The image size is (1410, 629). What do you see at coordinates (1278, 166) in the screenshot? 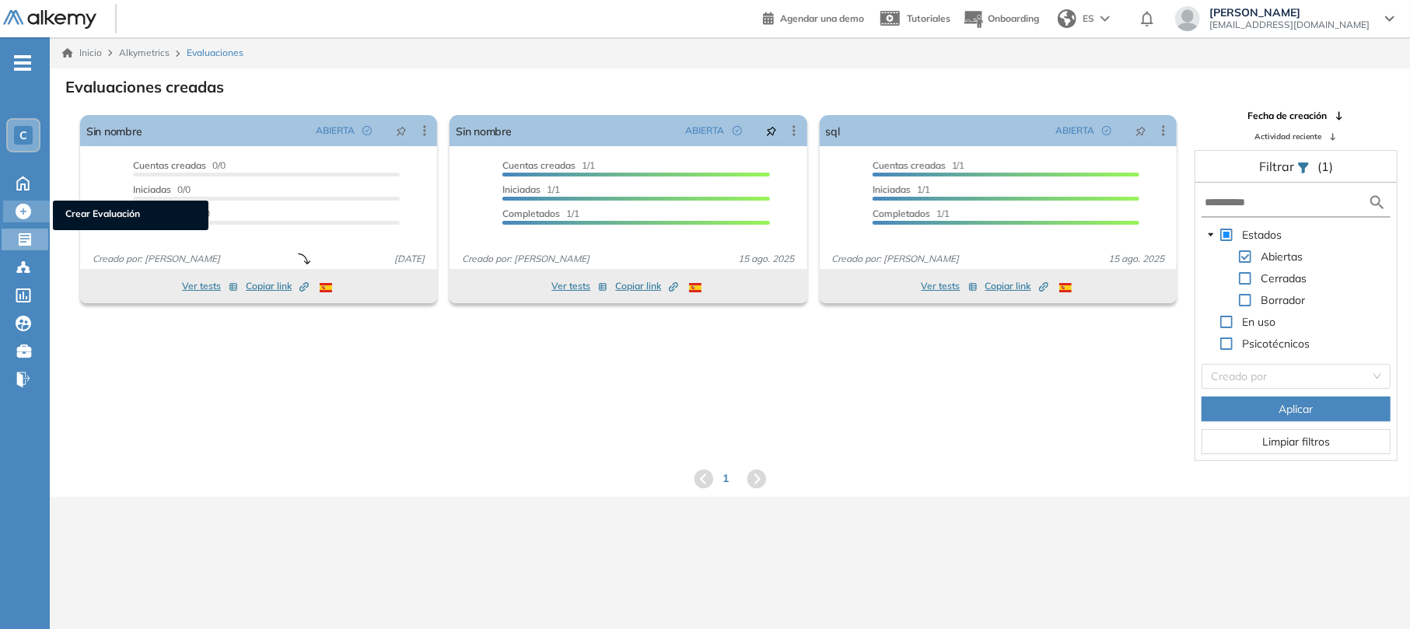
I see `span: Filtrar` at bounding box center [1278, 166].